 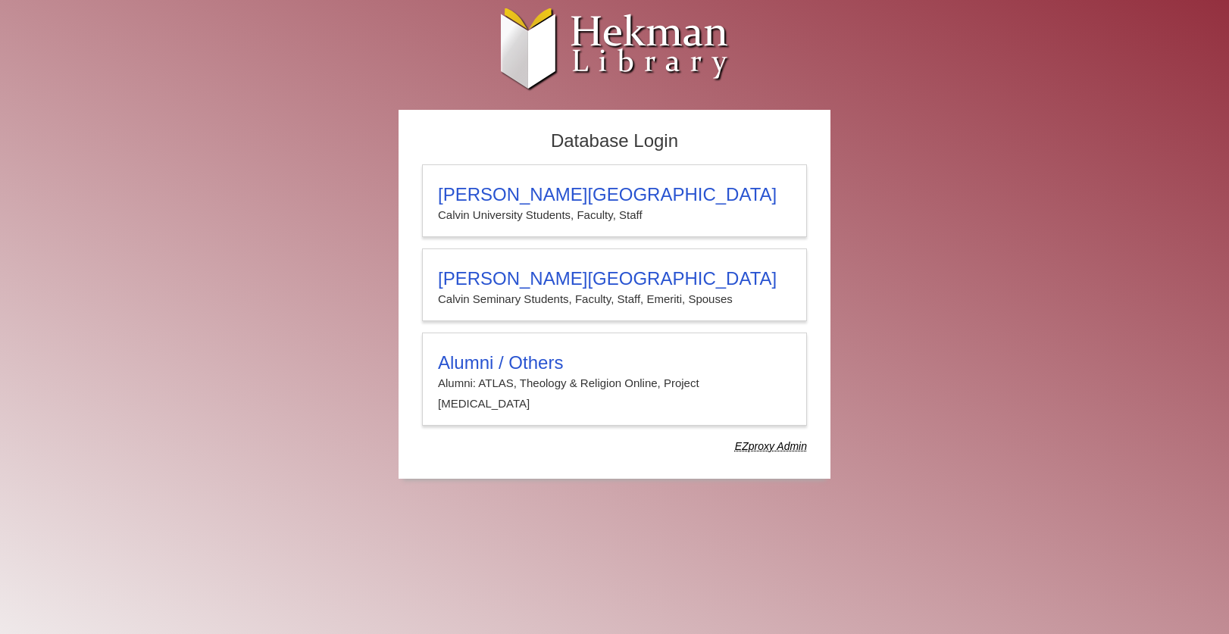 What do you see at coordinates (771, 446) in the screenshot?
I see `dfn: Use Alumni login` at bounding box center [771, 446].